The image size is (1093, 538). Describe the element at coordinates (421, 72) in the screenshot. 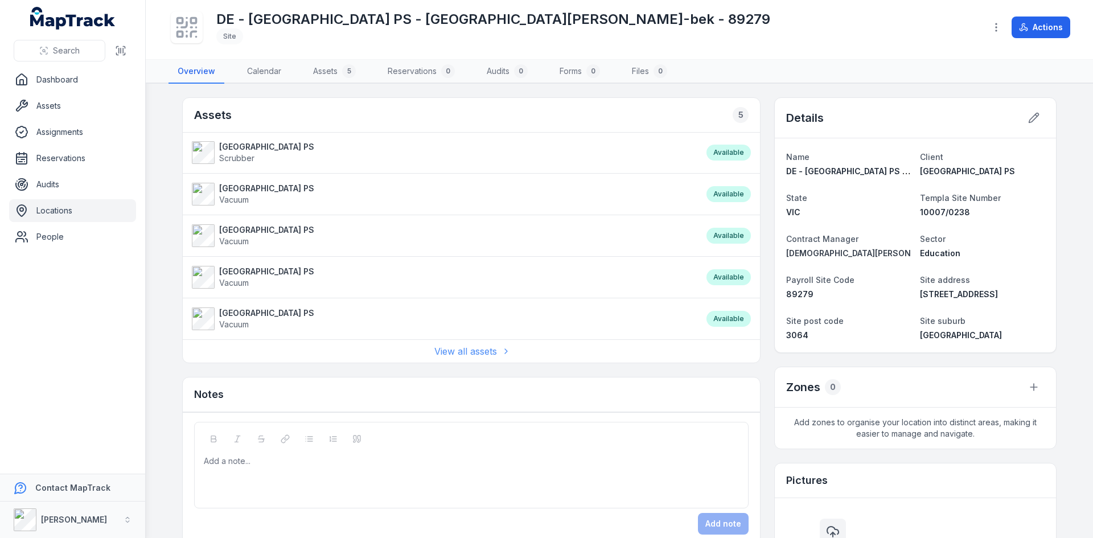

I see `a: Reservations0` at that location.